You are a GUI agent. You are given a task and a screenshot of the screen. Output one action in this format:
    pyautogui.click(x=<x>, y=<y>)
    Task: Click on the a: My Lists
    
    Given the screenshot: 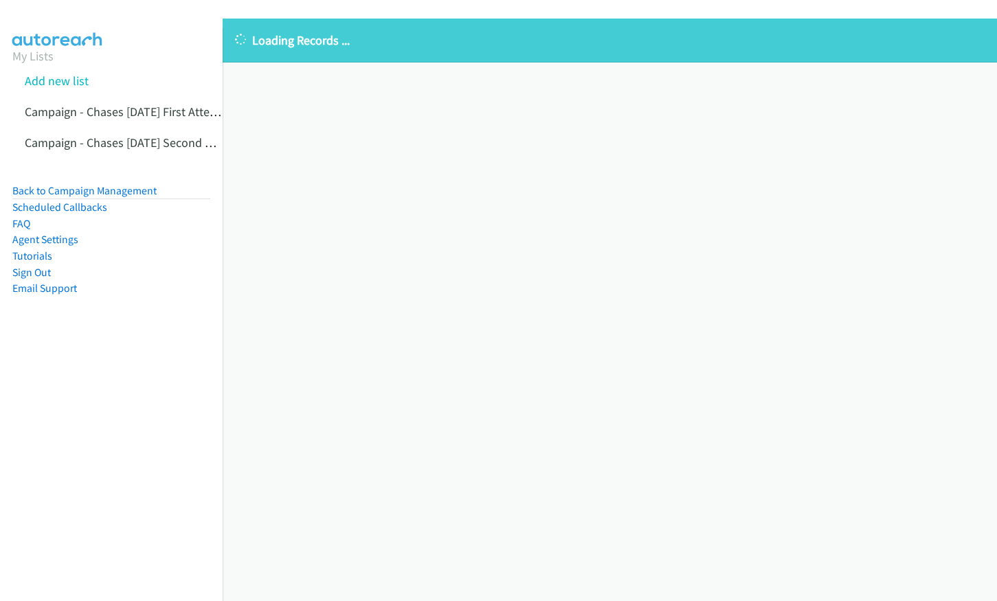 What is the action you would take?
    pyautogui.click(x=33, y=56)
    